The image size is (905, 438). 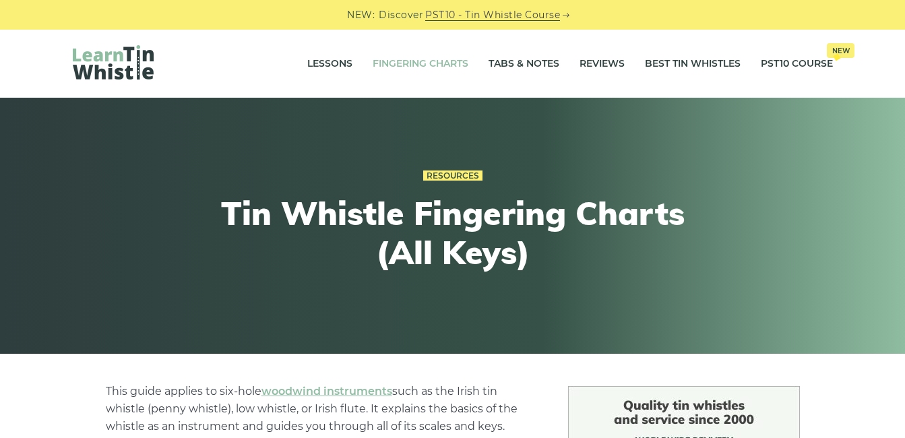 I want to click on a: Reviews, so click(x=602, y=64).